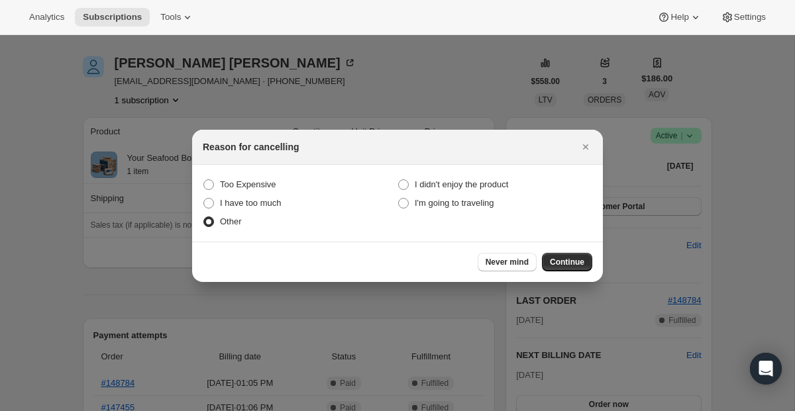  I want to click on span: I have too much, so click(250, 203).